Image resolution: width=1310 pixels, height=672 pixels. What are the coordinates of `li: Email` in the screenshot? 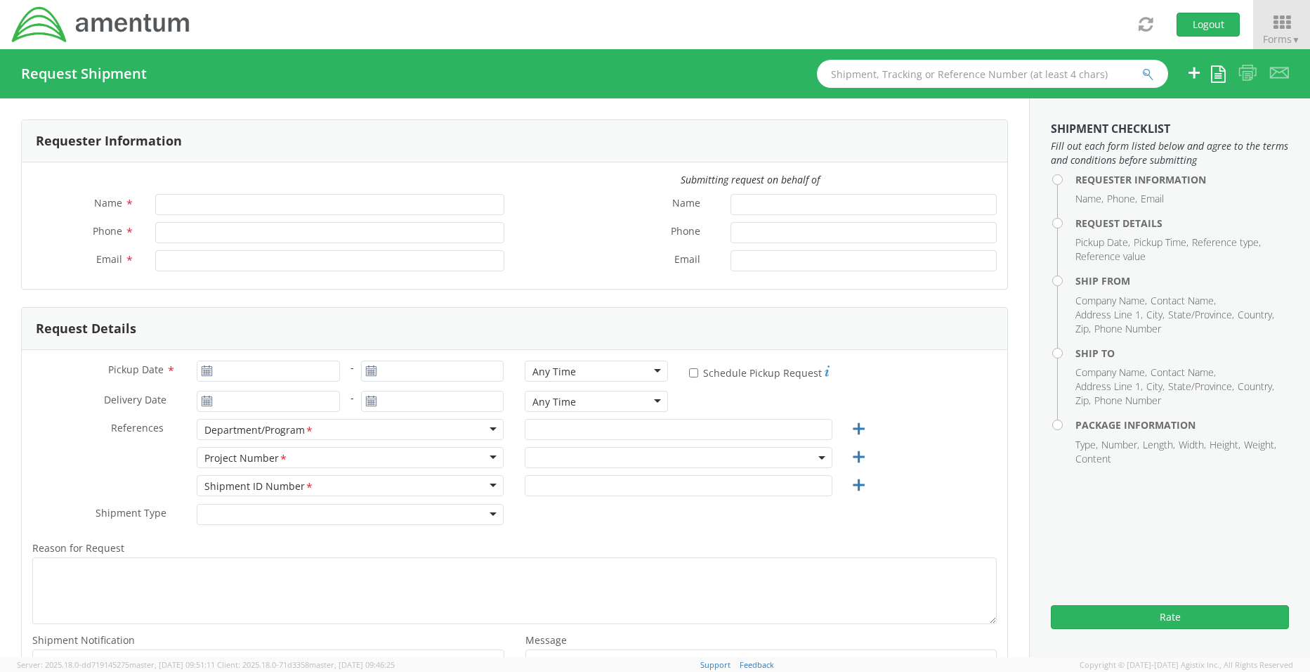 It's located at (1152, 199).